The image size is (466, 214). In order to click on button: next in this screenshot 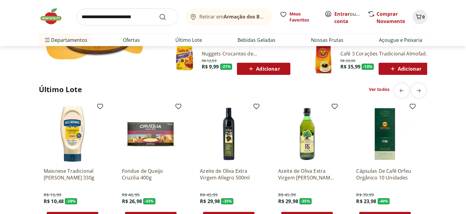, I will do `click(419, 91)`.